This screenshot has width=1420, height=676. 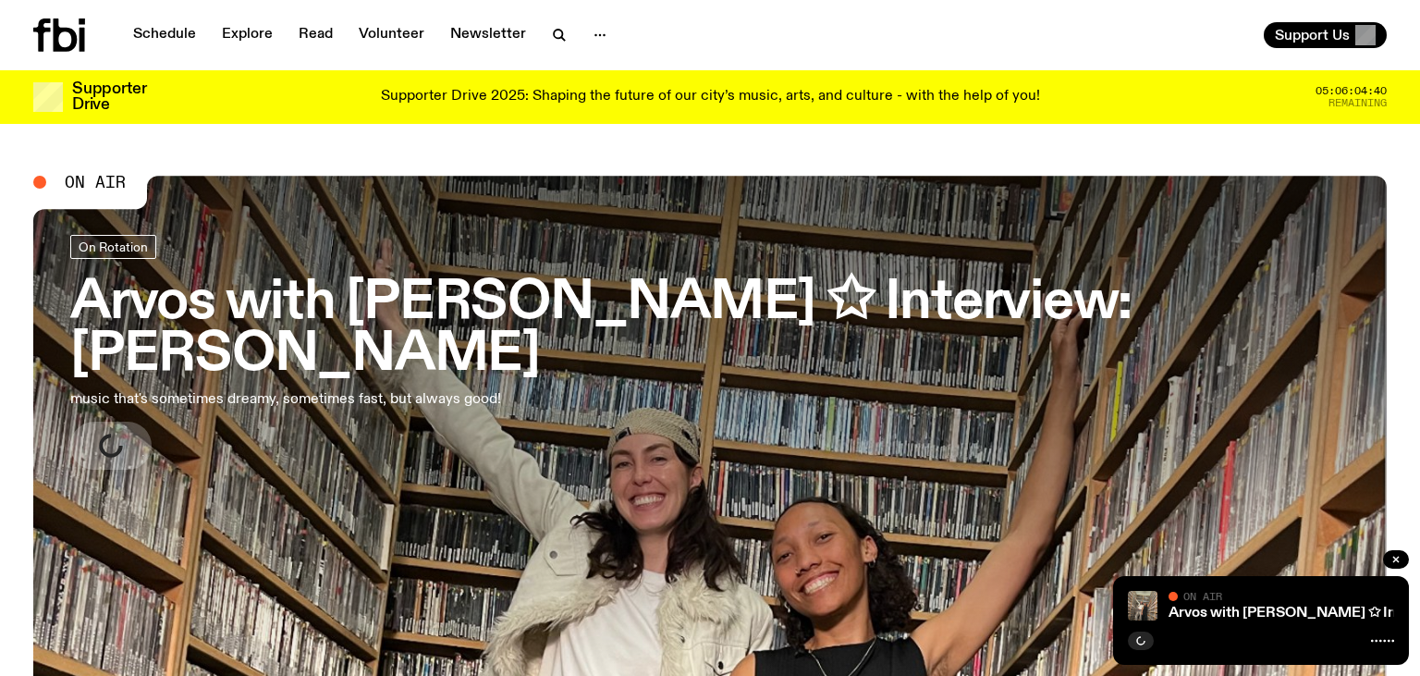 What do you see at coordinates (113, 246) in the screenshot?
I see `span: On Rotation` at bounding box center [113, 246].